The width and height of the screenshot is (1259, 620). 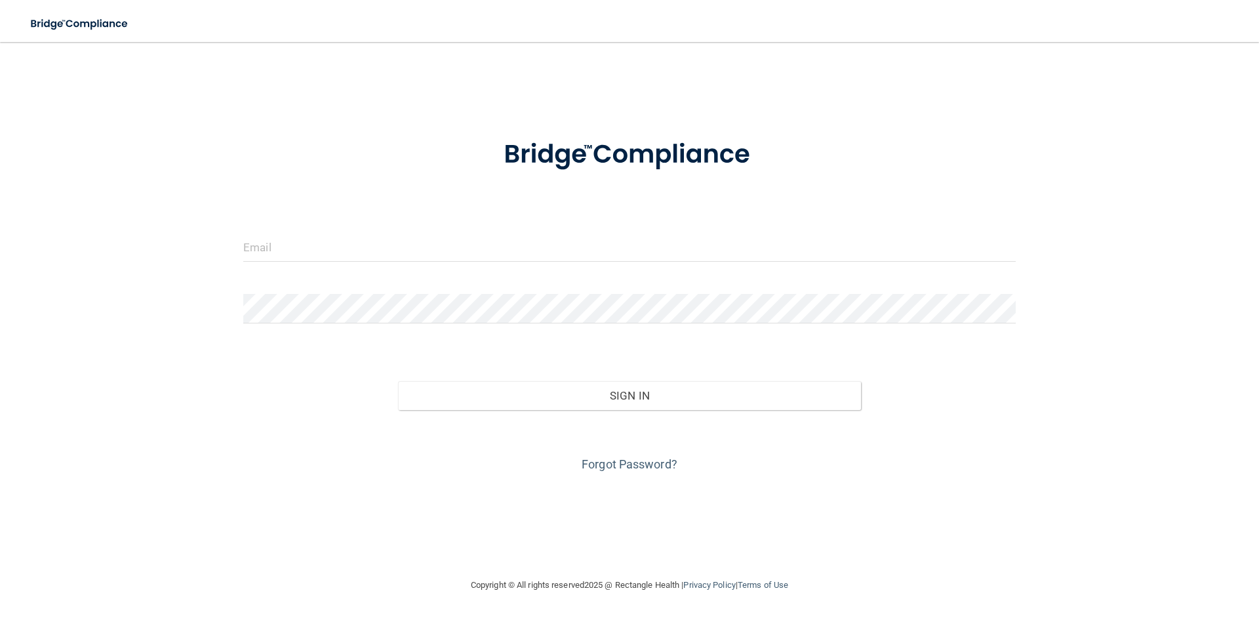 I want to click on a: Privacy Policy, so click(x=709, y=584).